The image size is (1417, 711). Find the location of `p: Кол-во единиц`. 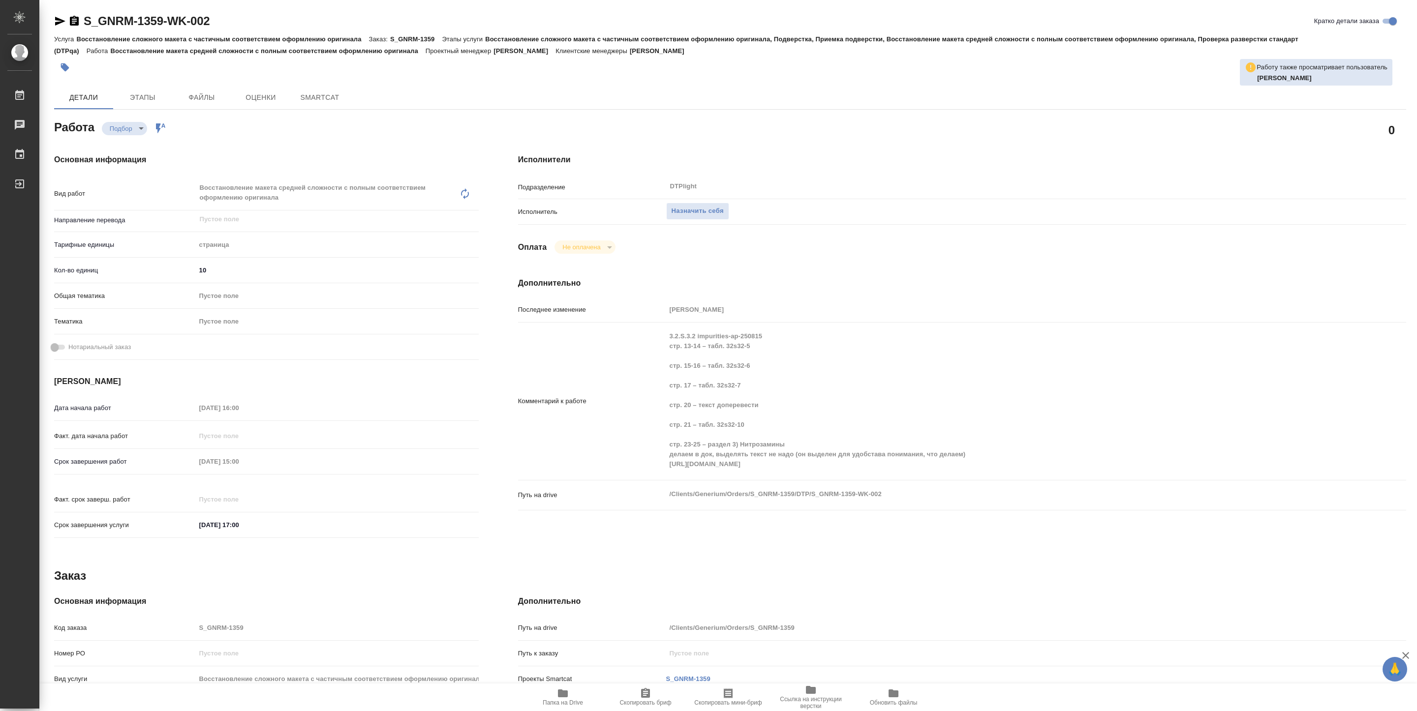

p: Кол-во единиц is located at coordinates (125, 271).